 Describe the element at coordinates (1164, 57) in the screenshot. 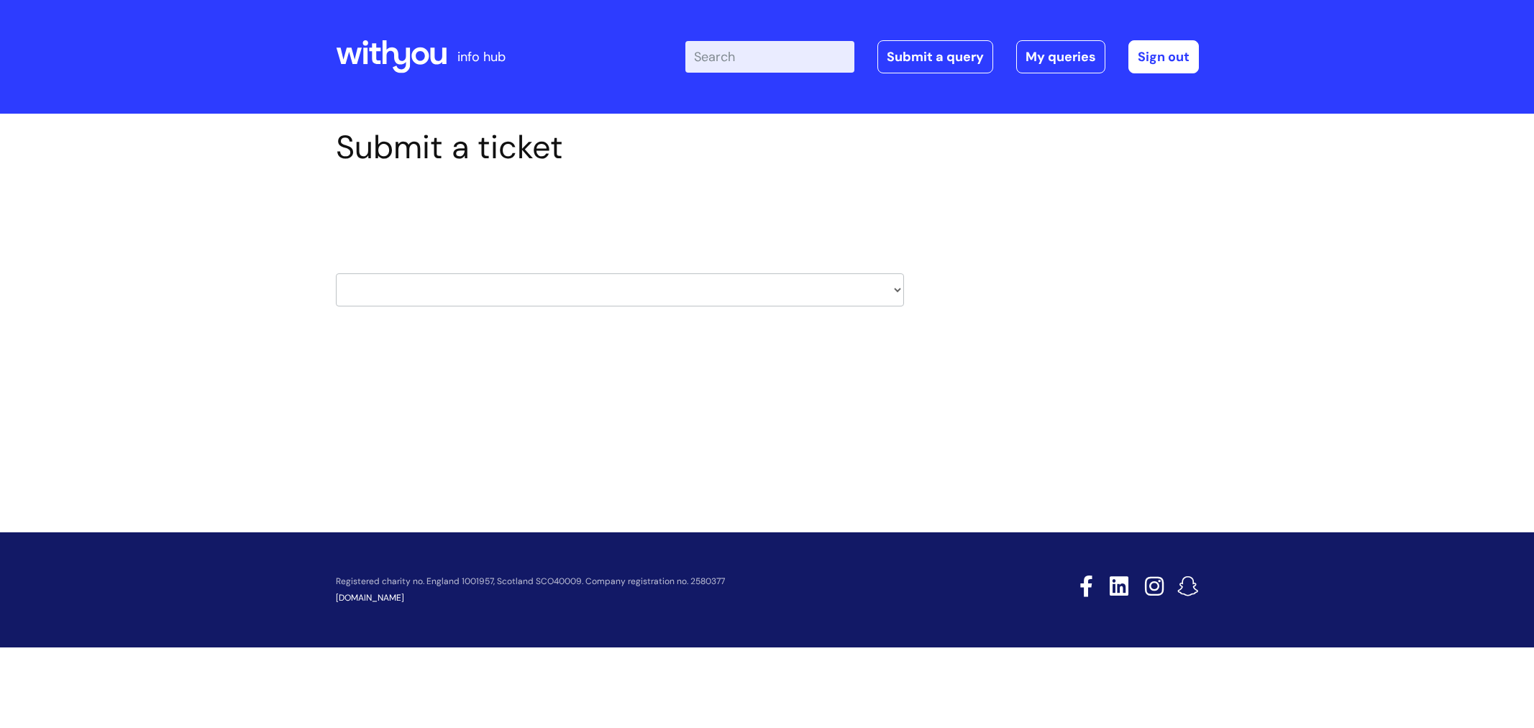

I see `a: Sign out` at that location.